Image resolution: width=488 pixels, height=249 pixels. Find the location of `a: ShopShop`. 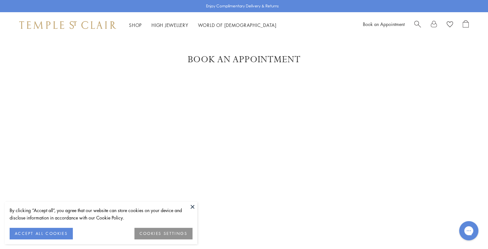

a: ShopShop is located at coordinates (136, 25).